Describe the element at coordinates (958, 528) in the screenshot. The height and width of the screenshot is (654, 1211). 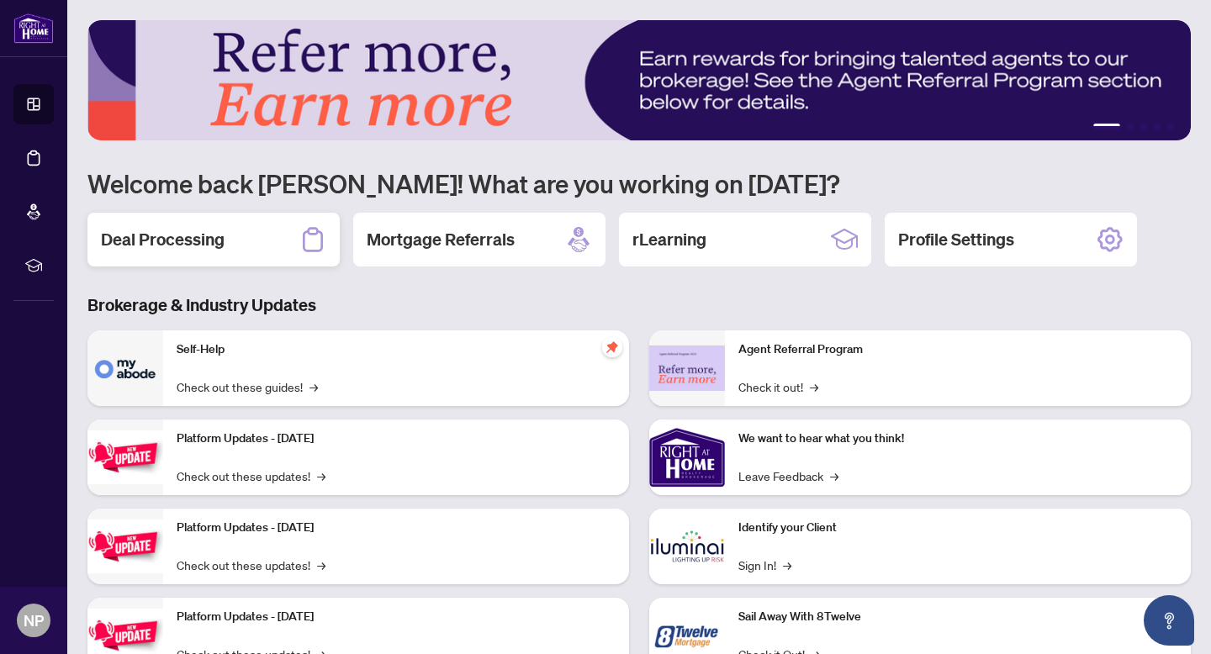
I see `p: Identify your Client` at that location.